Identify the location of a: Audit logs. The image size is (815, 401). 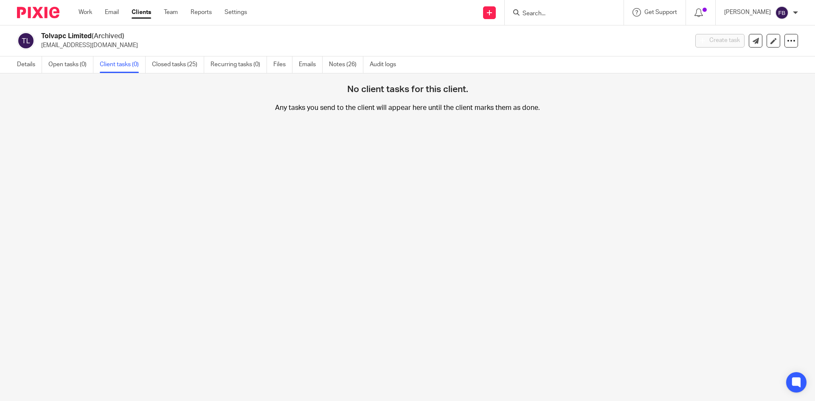
(386, 64).